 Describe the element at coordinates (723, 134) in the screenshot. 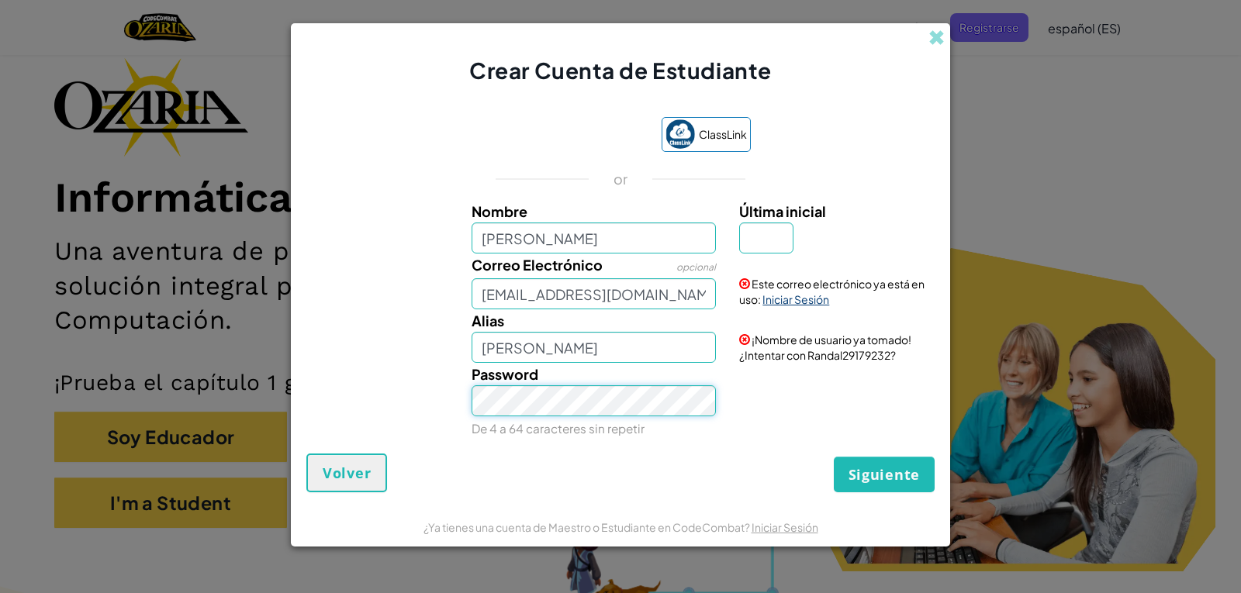

I see `span: ClassLink` at that location.